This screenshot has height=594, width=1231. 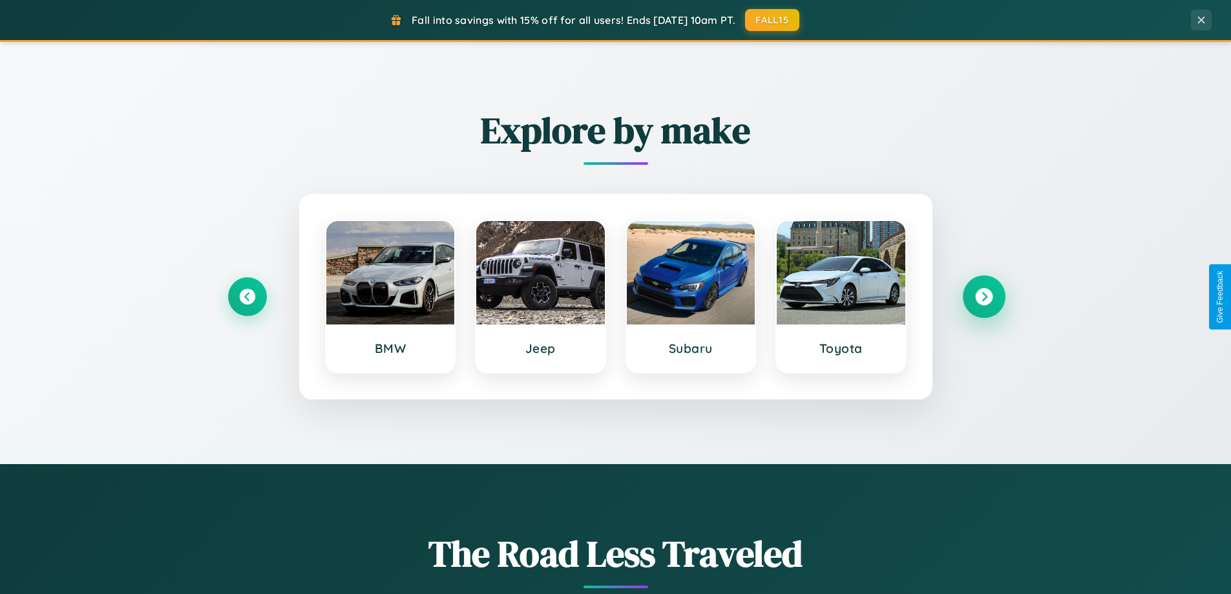 What do you see at coordinates (691, 348) in the screenshot?
I see `h3: Subaru` at bounding box center [691, 348].